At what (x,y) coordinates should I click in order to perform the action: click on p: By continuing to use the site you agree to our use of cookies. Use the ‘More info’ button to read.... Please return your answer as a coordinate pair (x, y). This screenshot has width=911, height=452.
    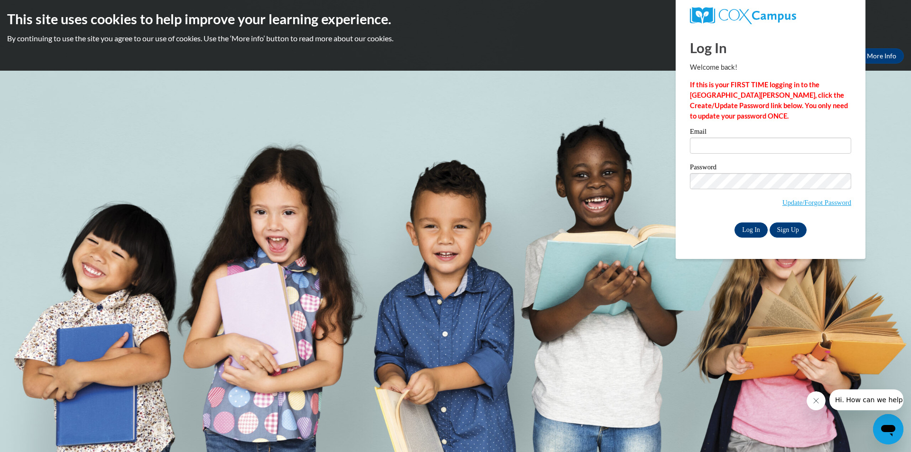
    Looking at the image, I should click on (456, 38).